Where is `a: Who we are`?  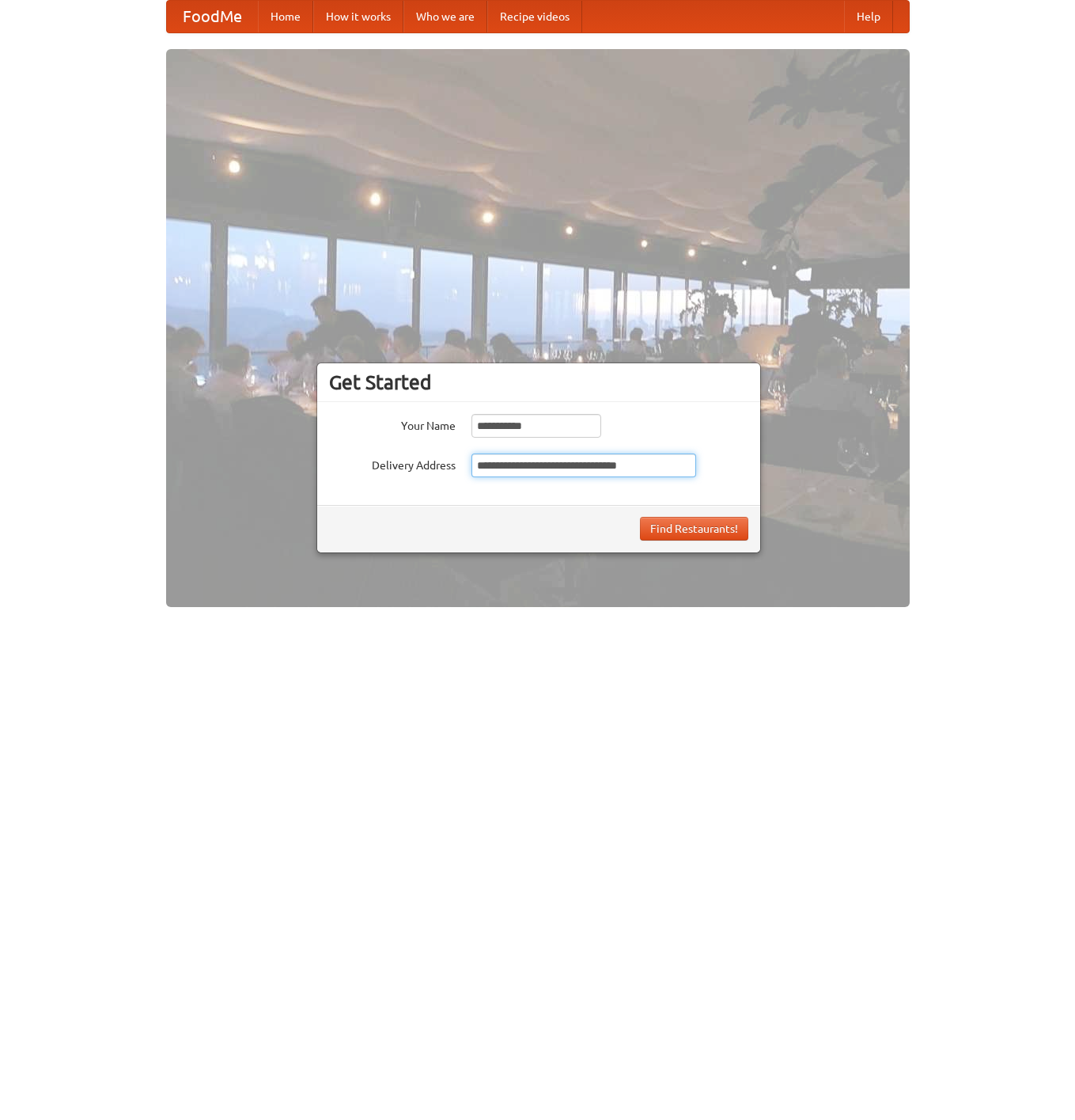 a: Who we are is located at coordinates (446, 16).